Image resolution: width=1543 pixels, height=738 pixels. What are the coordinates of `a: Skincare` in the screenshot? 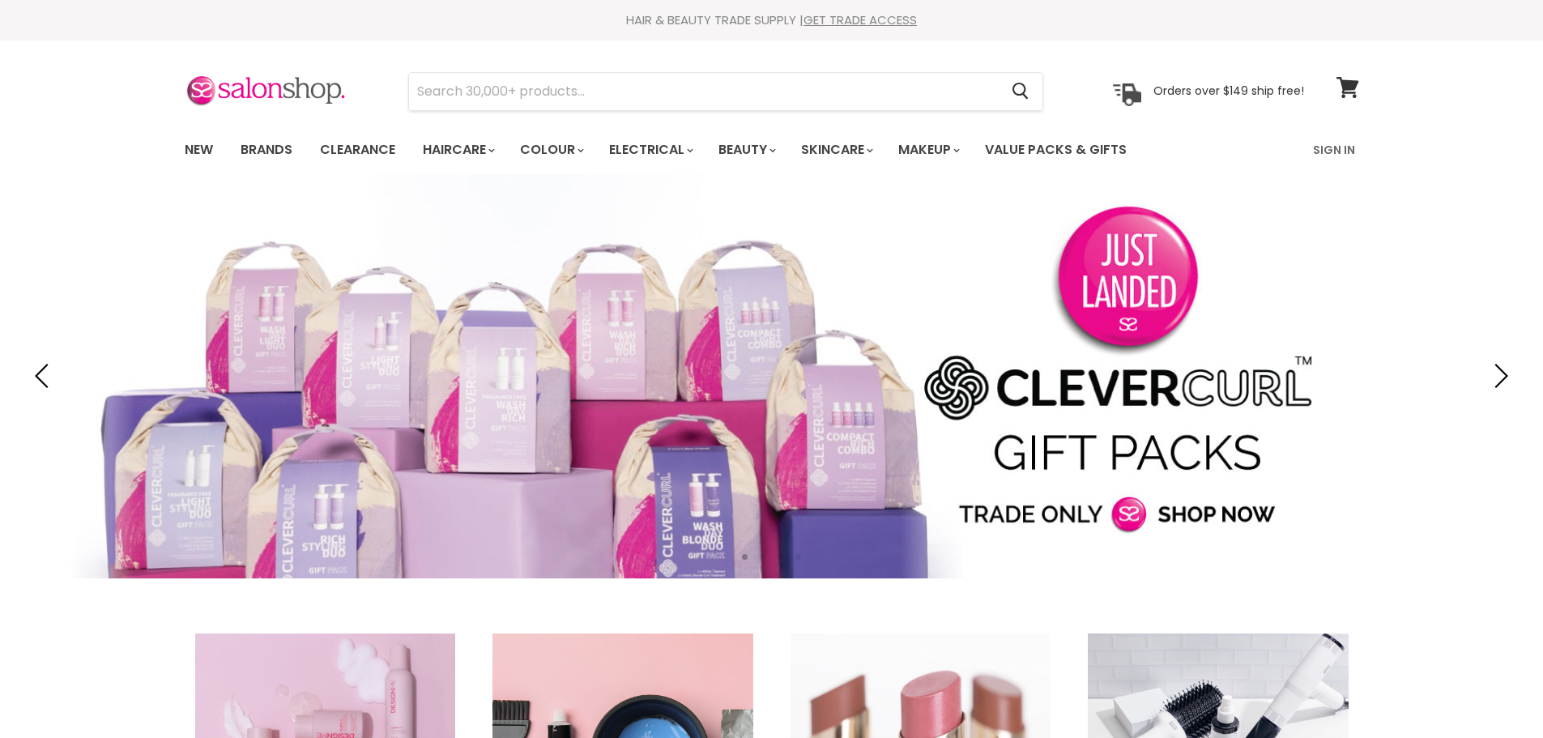 It's located at (836, 150).